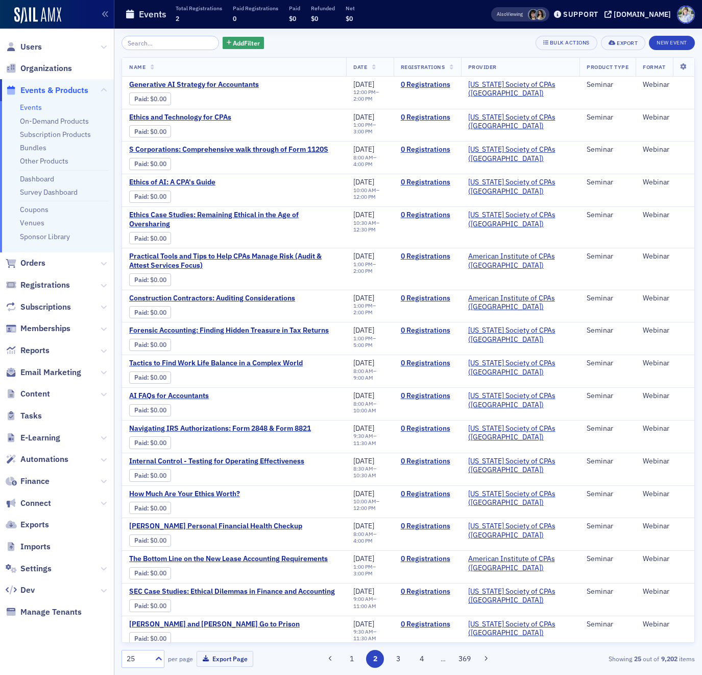  I want to click on span: Memberships, so click(45, 328).